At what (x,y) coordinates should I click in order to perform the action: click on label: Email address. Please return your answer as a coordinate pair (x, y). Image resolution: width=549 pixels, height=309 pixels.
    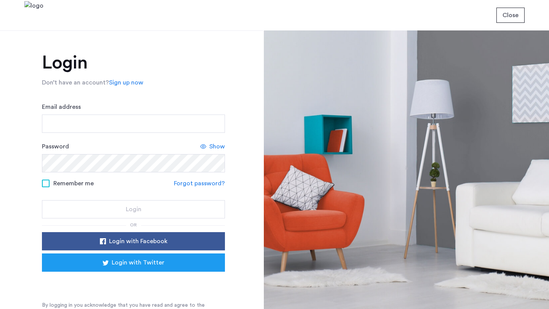
    Looking at the image, I should click on (61, 107).